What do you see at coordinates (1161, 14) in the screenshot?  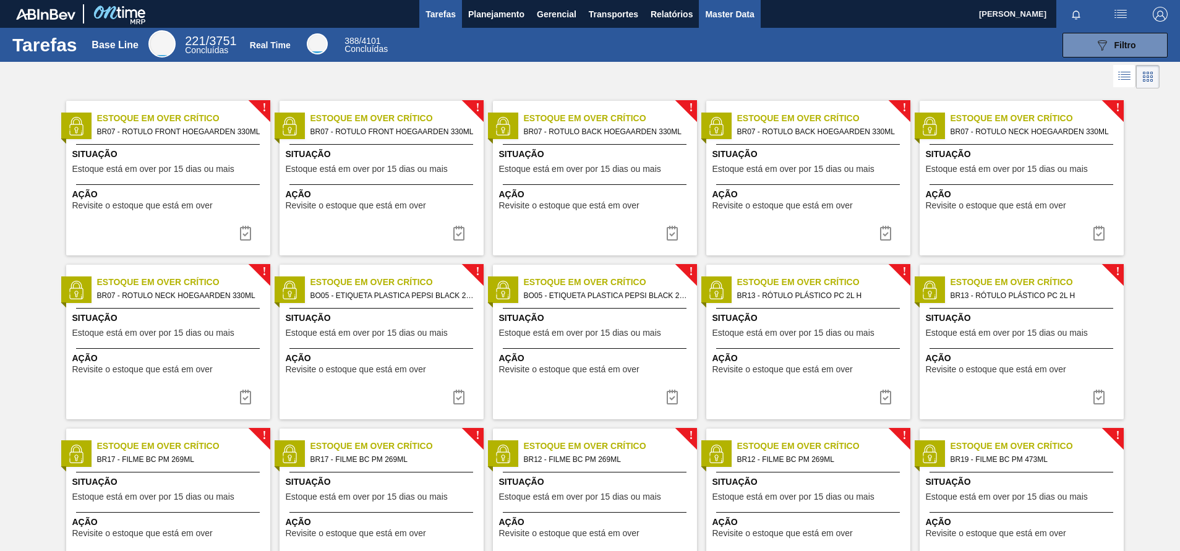 I see `img: Logout` at bounding box center [1161, 14].